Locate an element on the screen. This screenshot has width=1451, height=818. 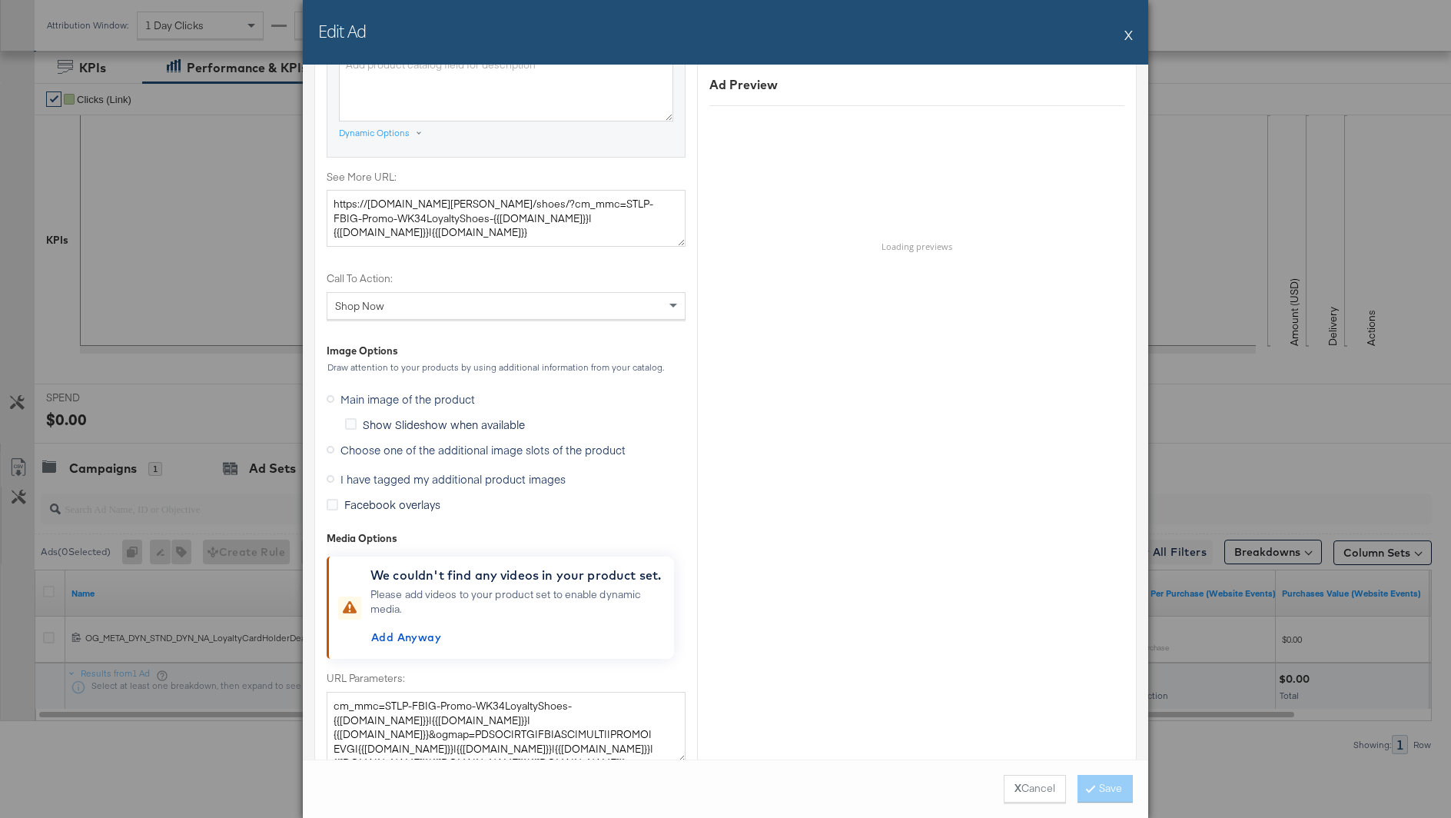
button: Add Anyway is located at coordinates (406, 637).